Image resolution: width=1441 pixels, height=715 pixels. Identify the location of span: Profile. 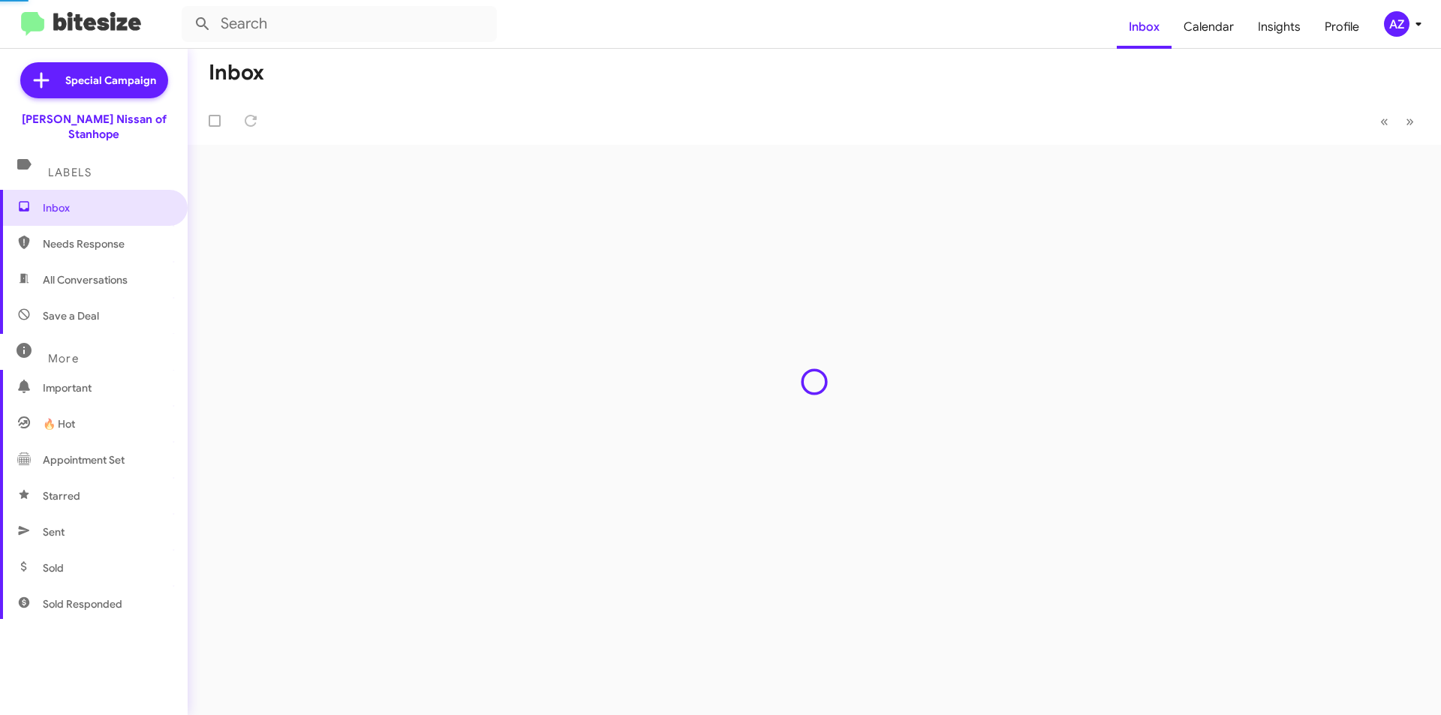
(1342, 27).